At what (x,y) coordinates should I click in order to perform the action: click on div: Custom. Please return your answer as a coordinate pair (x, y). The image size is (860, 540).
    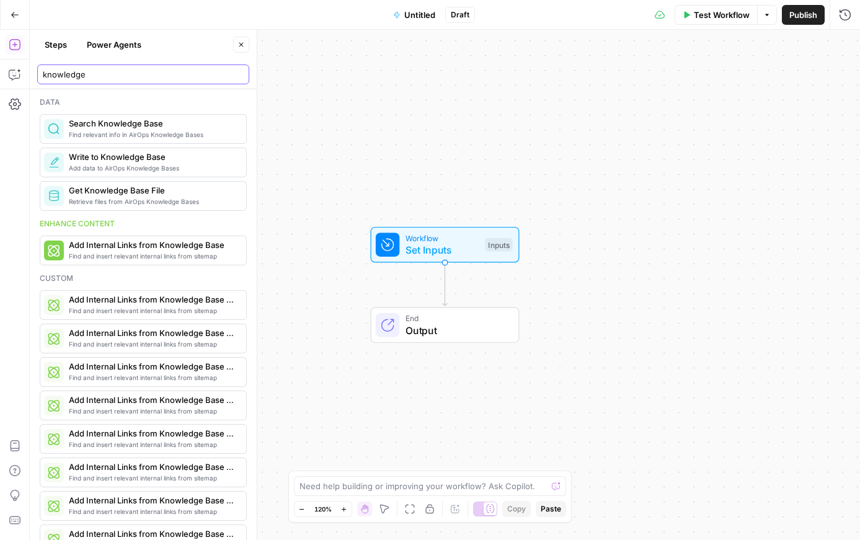
    Looking at the image, I should click on (143, 278).